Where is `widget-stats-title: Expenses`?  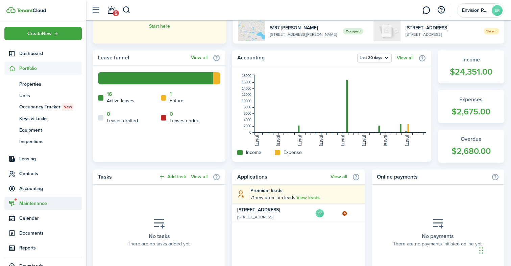 widget-stats-title: Expenses is located at coordinates (471, 100).